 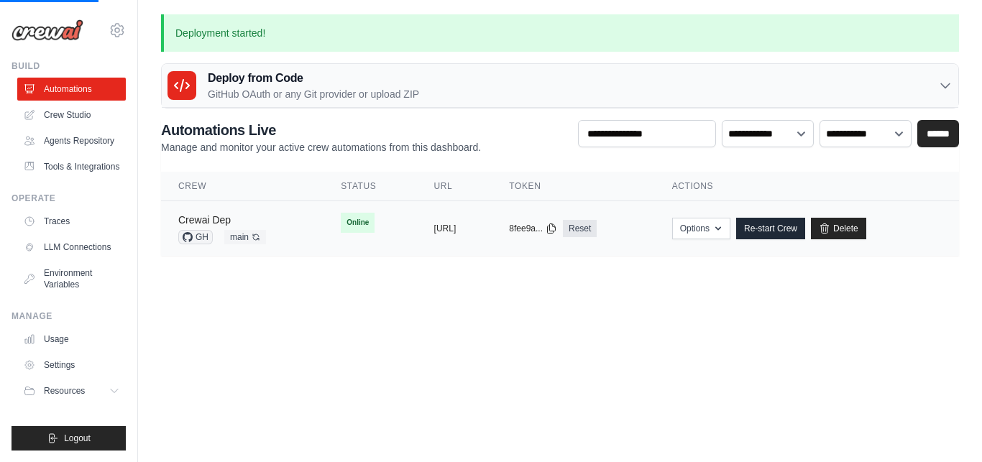 What do you see at coordinates (71, 89) in the screenshot?
I see `a: Automations` at bounding box center [71, 89].